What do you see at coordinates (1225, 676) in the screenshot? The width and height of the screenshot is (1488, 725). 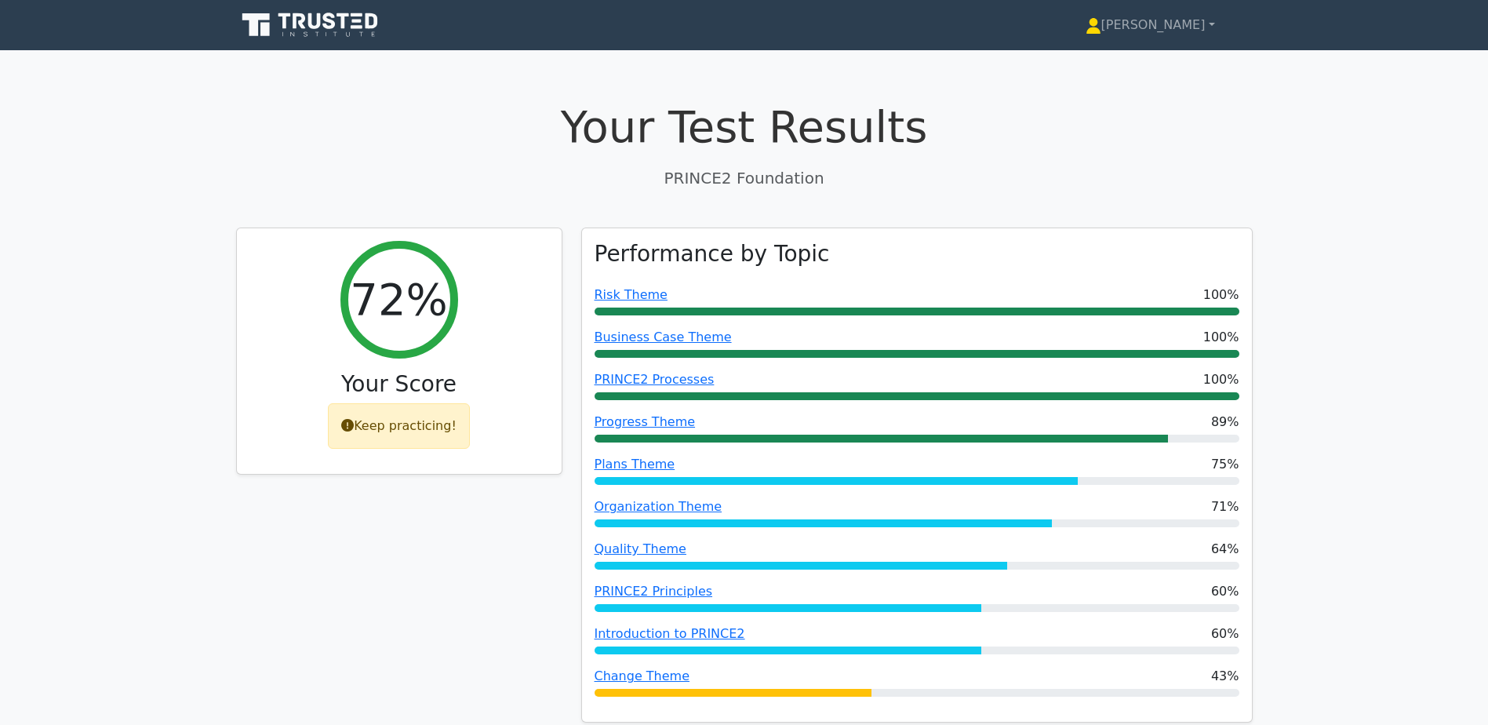 I see `span: 43%` at bounding box center [1225, 676].